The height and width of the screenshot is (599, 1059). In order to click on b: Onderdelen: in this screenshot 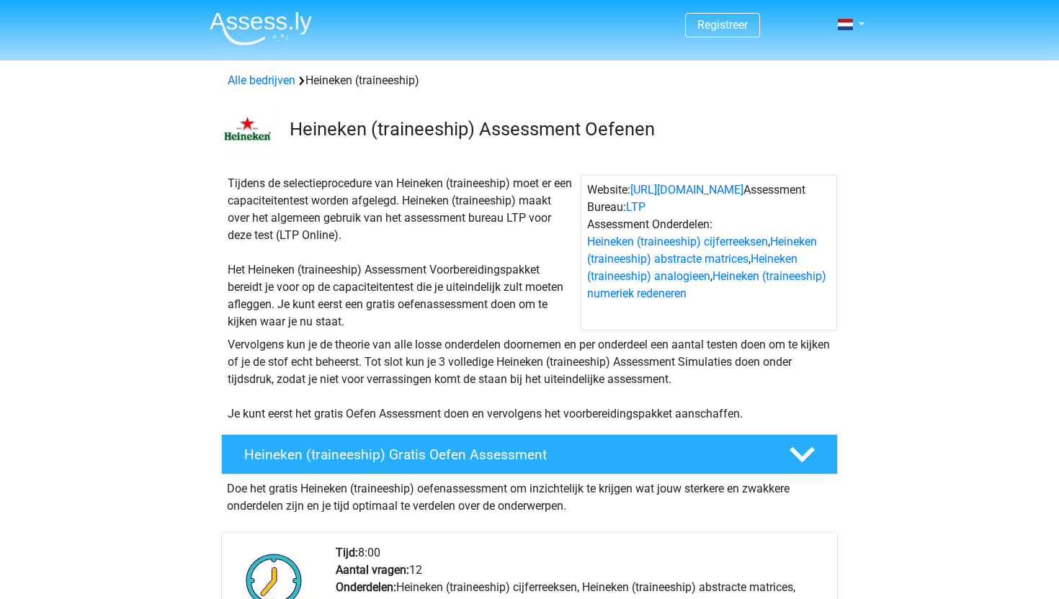, I will do `click(366, 587)`.